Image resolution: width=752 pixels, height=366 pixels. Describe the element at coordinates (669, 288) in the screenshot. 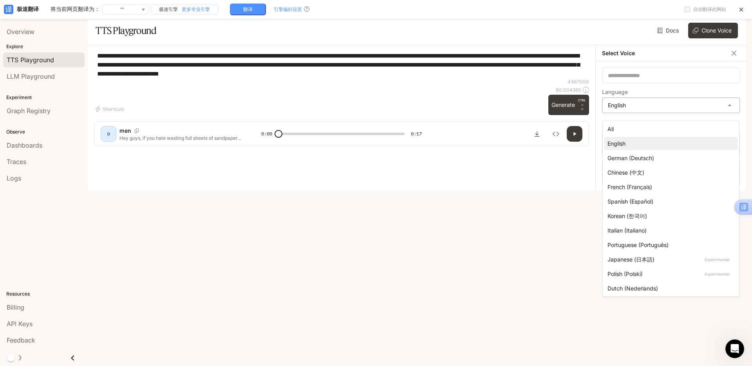

I see `div: Dutch (Nederlands)` at that location.